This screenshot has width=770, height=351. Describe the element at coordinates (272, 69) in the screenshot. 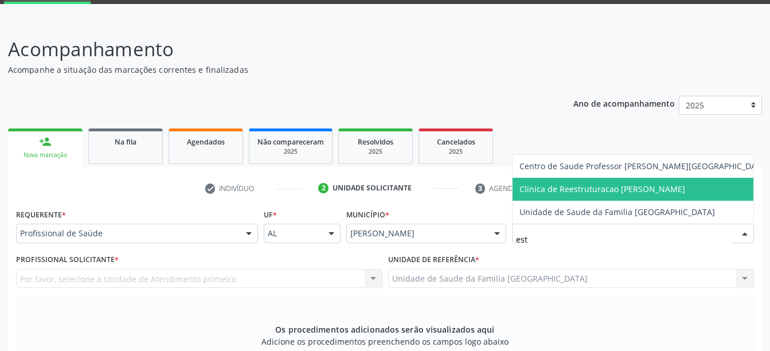

I see `p: Acompanhe a situação das marcações correntes e finalizadas` at that location.